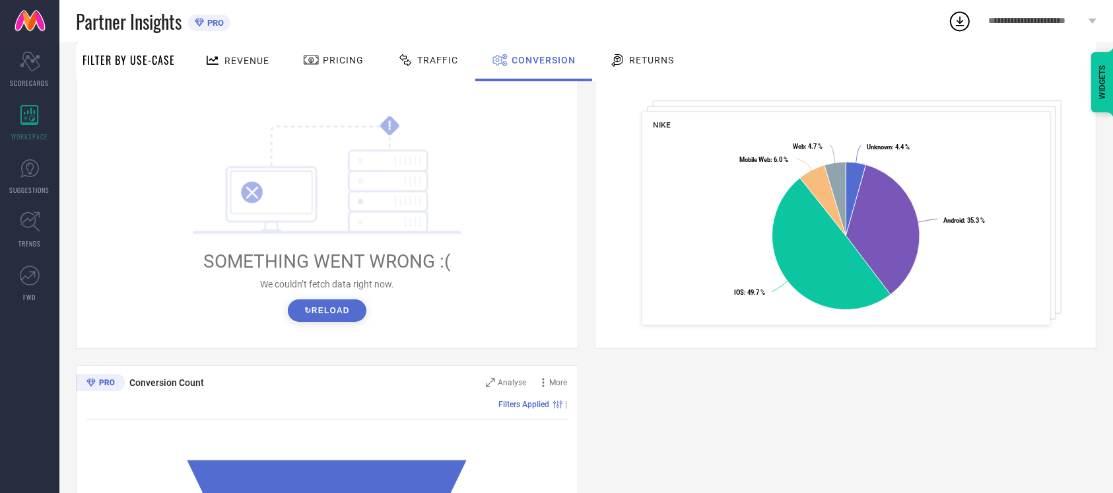 Image resolution: width=1113 pixels, height=493 pixels. What do you see at coordinates (214, 22) in the screenshot?
I see `span: PRO` at bounding box center [214, 22].